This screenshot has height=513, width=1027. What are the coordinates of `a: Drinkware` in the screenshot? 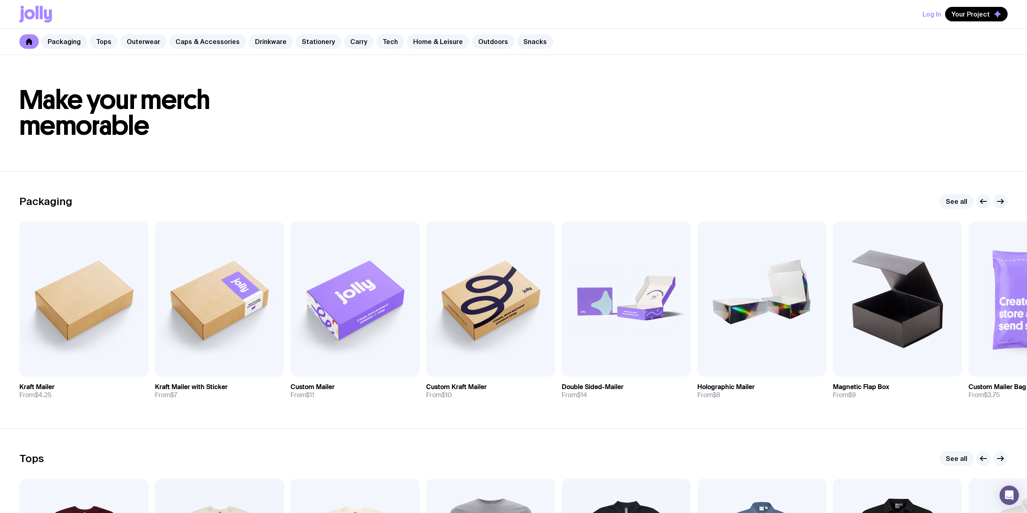 It's located at (271, 42).